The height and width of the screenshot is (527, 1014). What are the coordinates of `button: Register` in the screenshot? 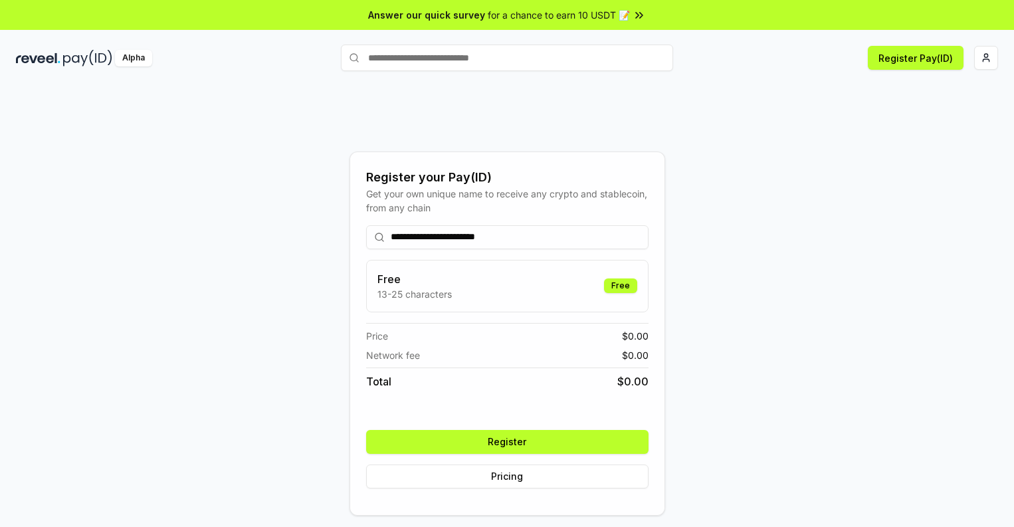 It's located at (507, 442).